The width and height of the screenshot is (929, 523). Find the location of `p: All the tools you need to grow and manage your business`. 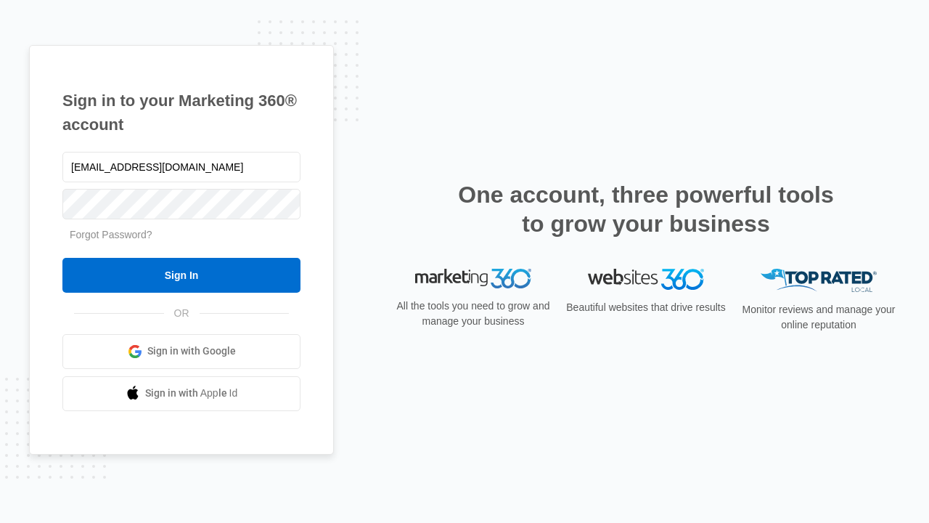

p: All the tools you need to grow and manage your business is located at coordinates (473, 314).